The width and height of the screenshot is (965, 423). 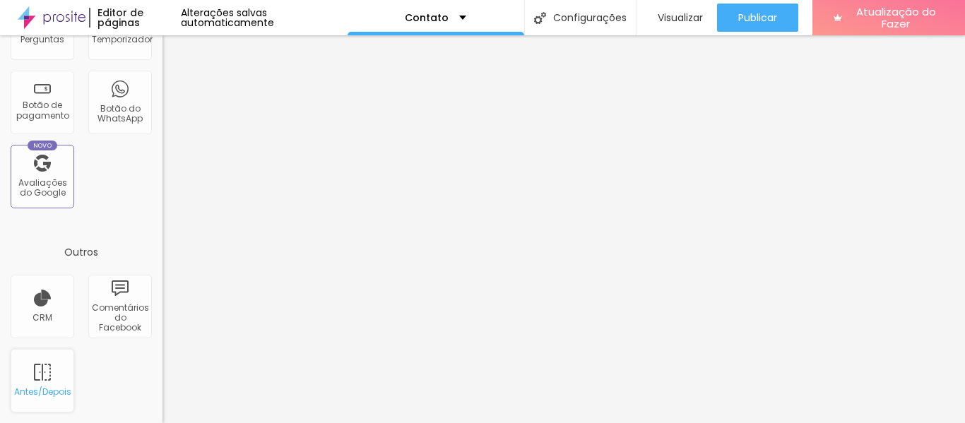 I want to click on font: Atualização do Fazer, so click(x=896, y=18).